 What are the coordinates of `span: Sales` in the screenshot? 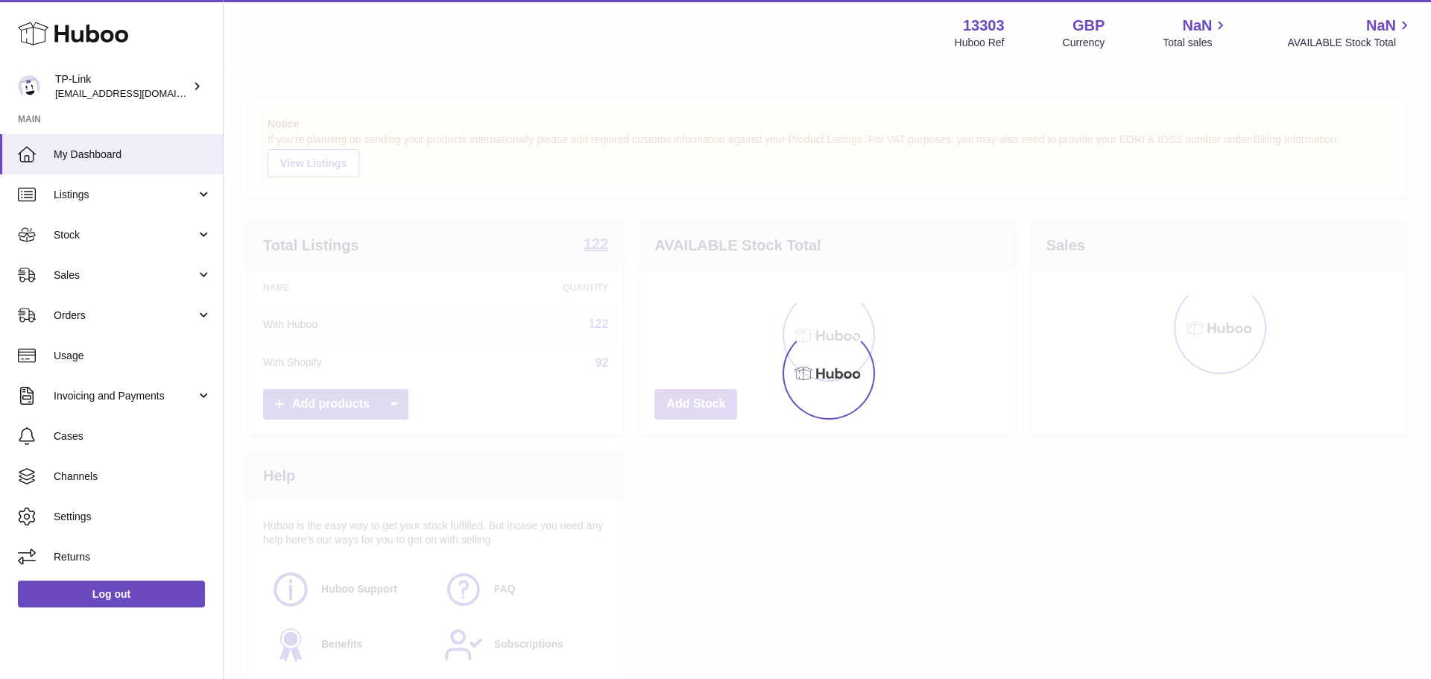 It's located at (124, 275).